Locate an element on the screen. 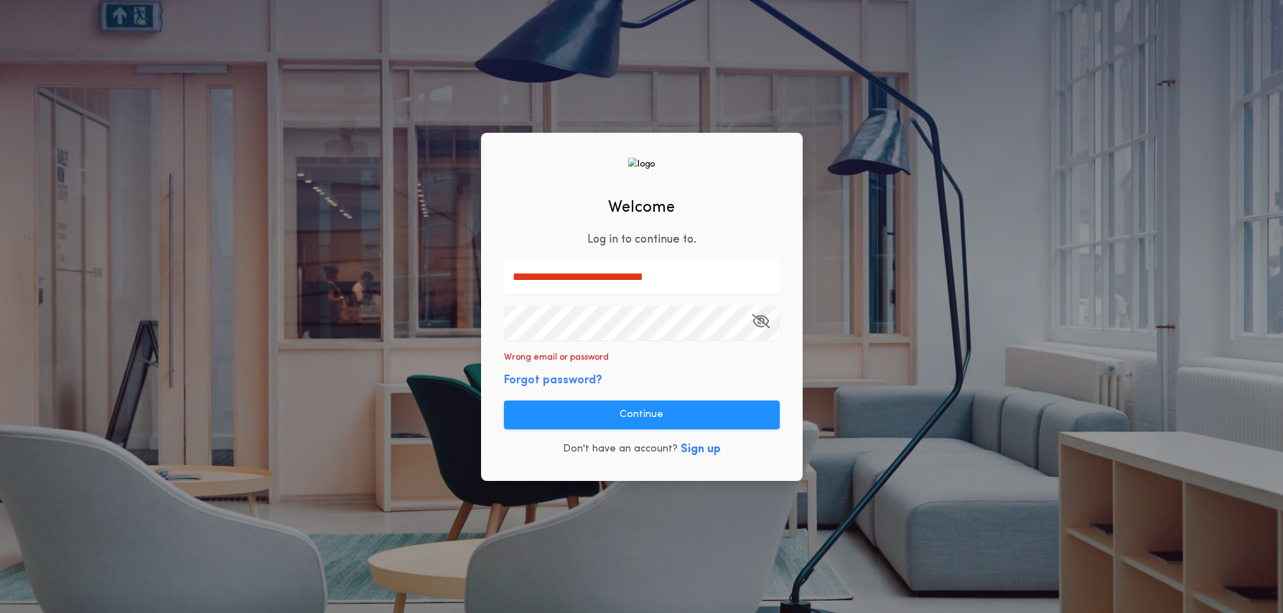  button: Sign up is located at coordinates (701, 450).